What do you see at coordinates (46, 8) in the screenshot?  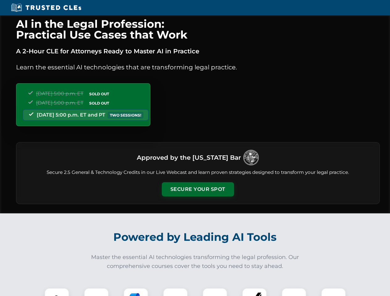 I see `img: Trusted CLEs` at bounding box center [46, 8].